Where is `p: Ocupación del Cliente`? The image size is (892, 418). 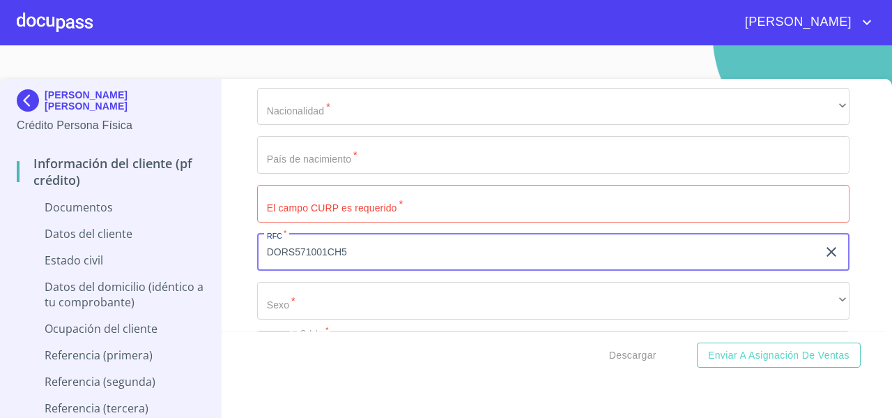 p: Ocupación del Cliente is located at coordinates (110, 328).